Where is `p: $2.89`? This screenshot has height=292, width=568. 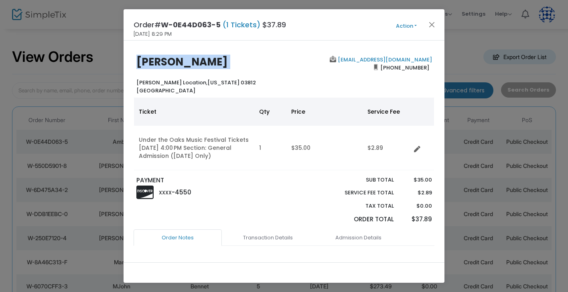 p: $2.89 is located at coordinates (416, 192).